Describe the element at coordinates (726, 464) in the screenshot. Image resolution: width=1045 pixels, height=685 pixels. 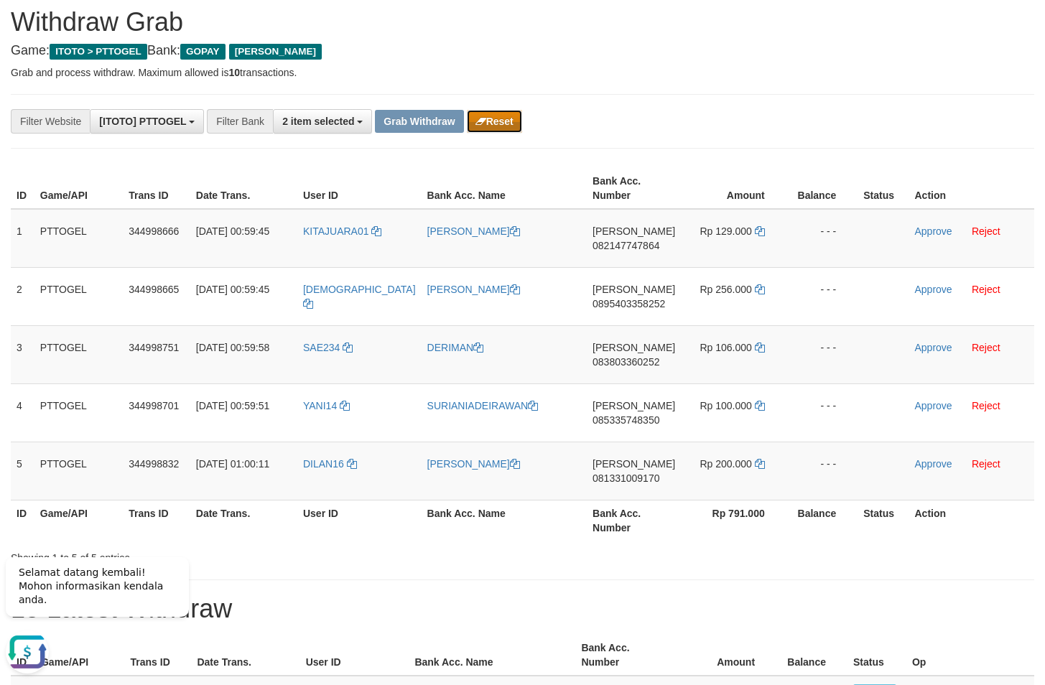
I see `span: Rp 200.000` at that location.